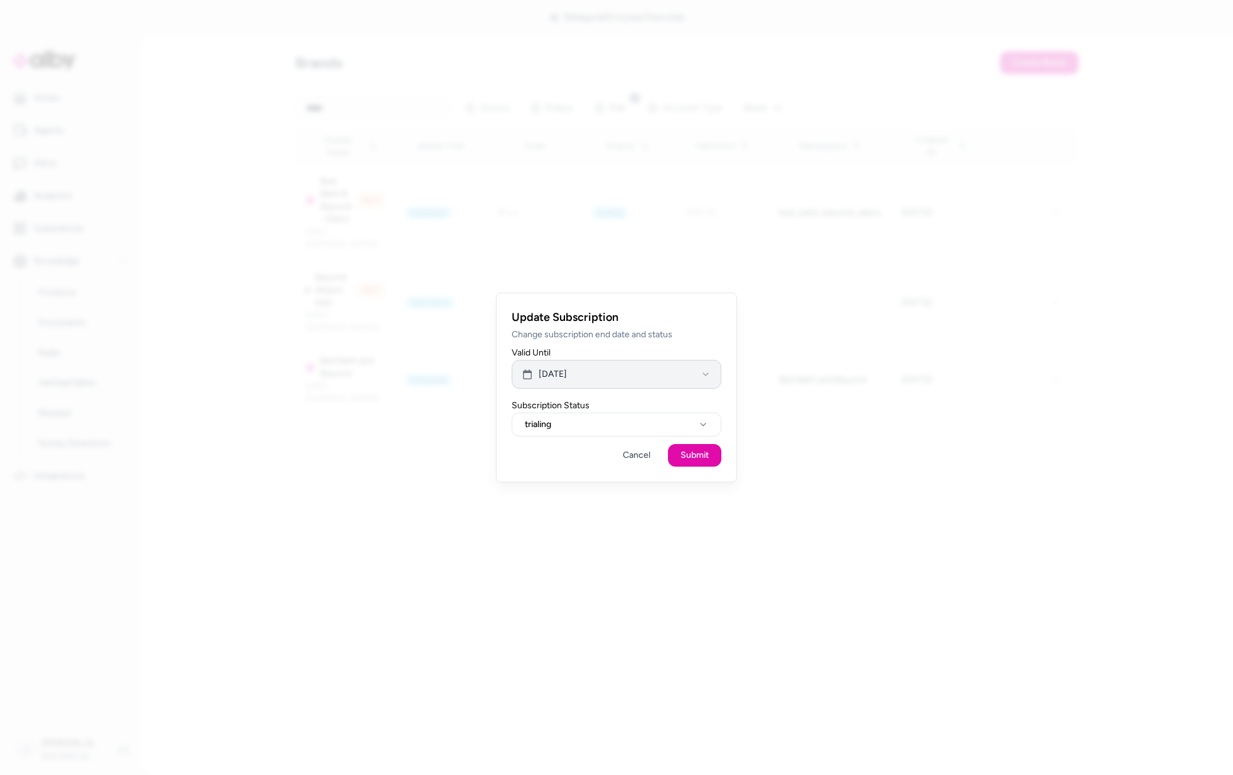 This screenshot has width=1233, height=775. What do you see at coordinates (636, 455) in the screenshot?
I see `button: Cancel` at bounding box center [636, 455].